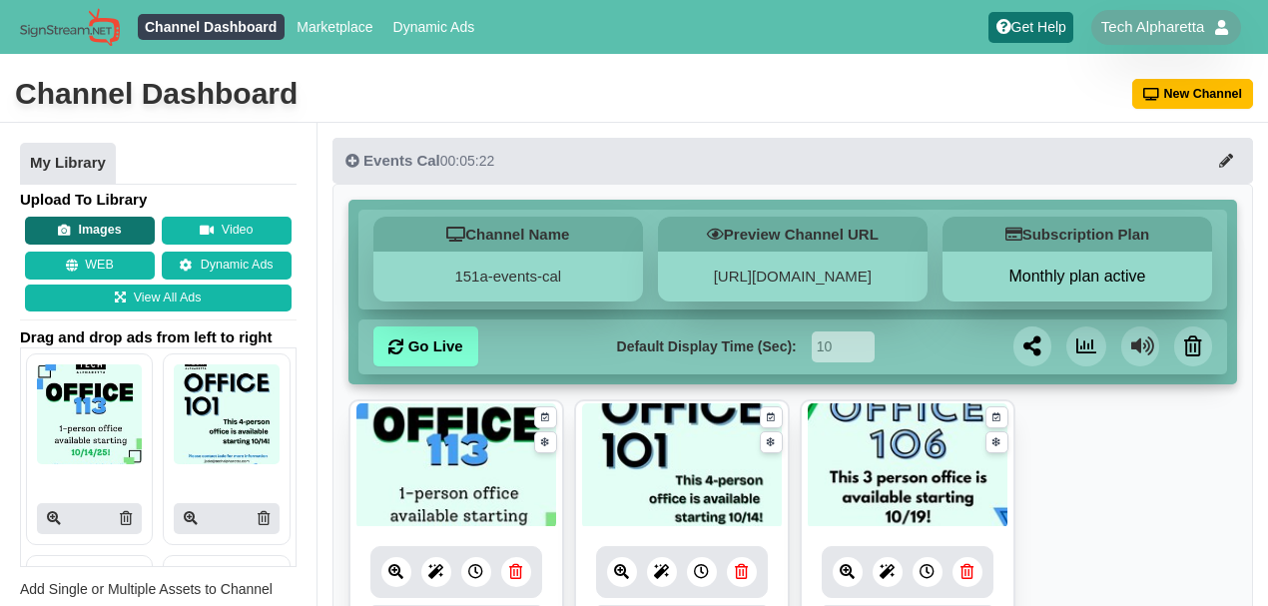 This screenshot has width=1268, height=606. What do you see at coordinates (226, 414) in the screenshot?
I see `img: P250x250 image processing20250924 1793698 h5s1qm` at bounding box center [226, 414].